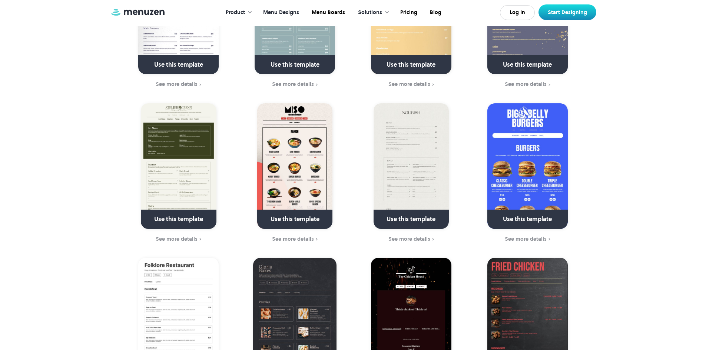 The height and width of the screenshot is (350, 706). Describe the element at coordinates (567, 12) in the screenshot. I see `a: Start Designing` at that location.